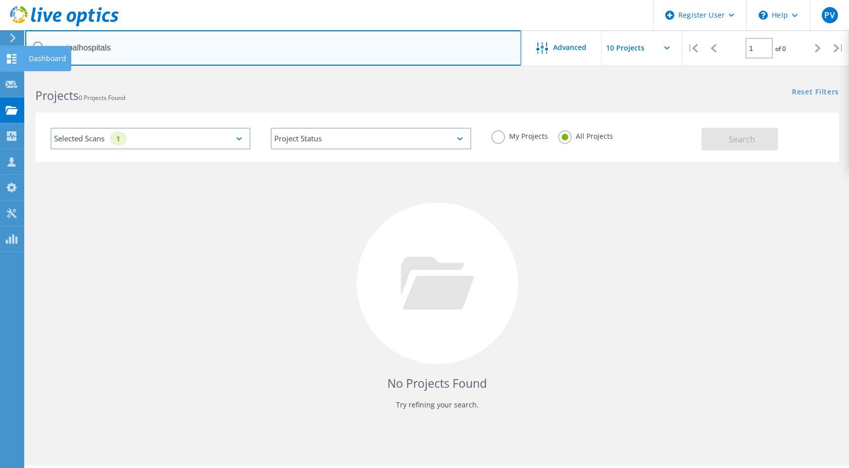  I want to click on span: Search, so click(742, 139).